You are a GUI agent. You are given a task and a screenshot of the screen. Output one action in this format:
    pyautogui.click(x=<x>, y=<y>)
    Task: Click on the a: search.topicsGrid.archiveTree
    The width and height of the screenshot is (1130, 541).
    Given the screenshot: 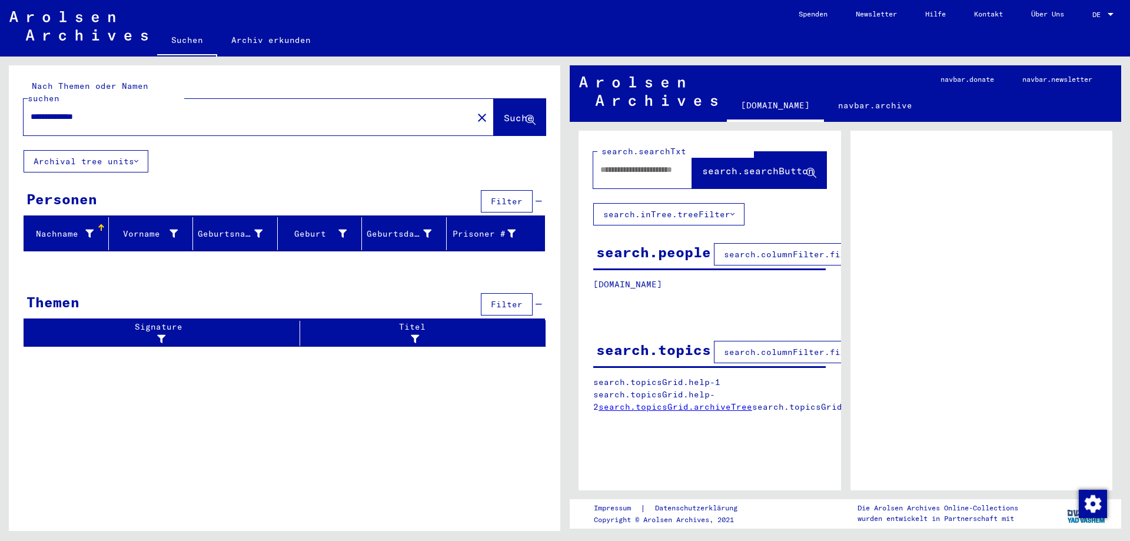 What is the action you would take?
    pyautogui.click(x=675, y=407)
    